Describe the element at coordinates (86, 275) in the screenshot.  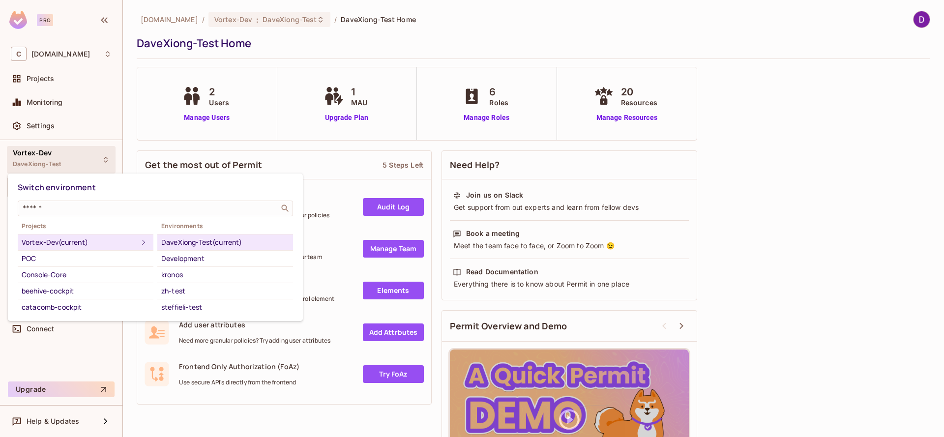
I see `div: Console-Core` at that location.